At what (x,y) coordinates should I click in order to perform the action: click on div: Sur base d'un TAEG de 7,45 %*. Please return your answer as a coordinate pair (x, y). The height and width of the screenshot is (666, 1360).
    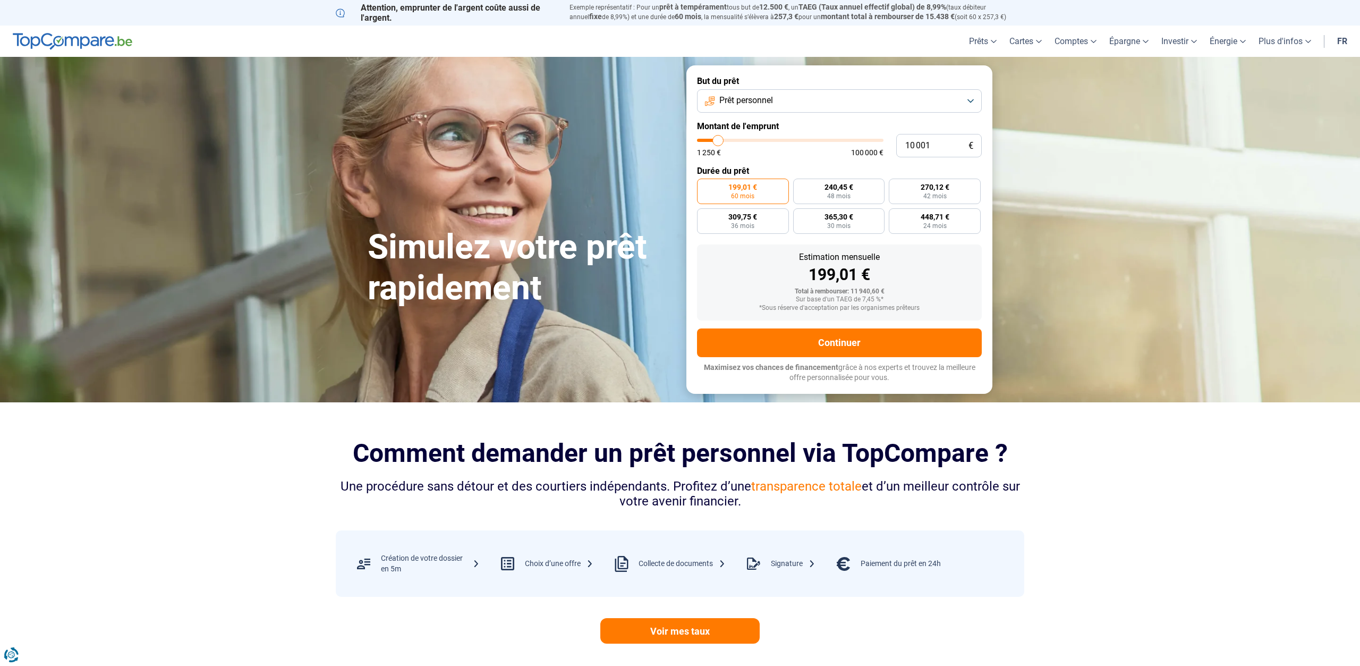
    Looking at the image, I should click on (839, 300).